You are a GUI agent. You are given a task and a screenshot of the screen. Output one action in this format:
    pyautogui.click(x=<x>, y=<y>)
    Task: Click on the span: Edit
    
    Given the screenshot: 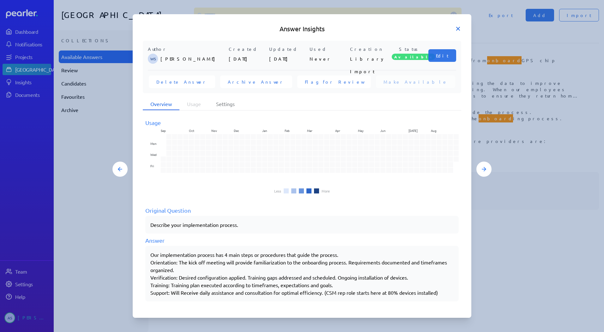 What is the action you would take?
    pyautogui.click(x=442, y=56)
    